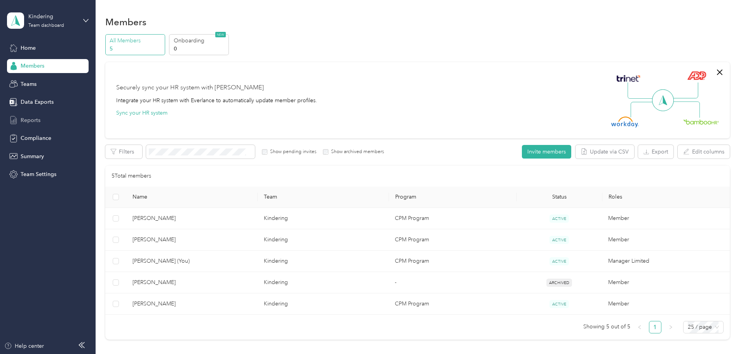 The width and height of the screenshot is (743, 354). What do you see at coordinates (696, 75) in the screenshot?
I see `img: ADP` at bounding box center [696, 75].